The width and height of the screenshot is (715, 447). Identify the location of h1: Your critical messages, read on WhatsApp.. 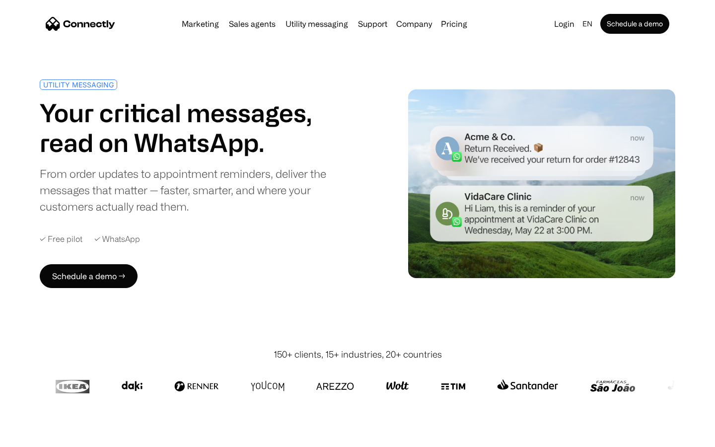
(197, 128).